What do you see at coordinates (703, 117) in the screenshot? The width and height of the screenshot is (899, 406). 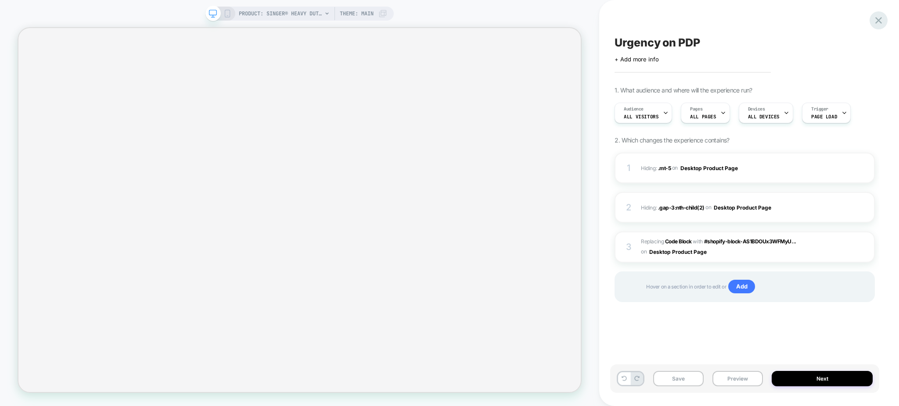 I see `span: ALL PAGES` at bounding box center [703, 117].